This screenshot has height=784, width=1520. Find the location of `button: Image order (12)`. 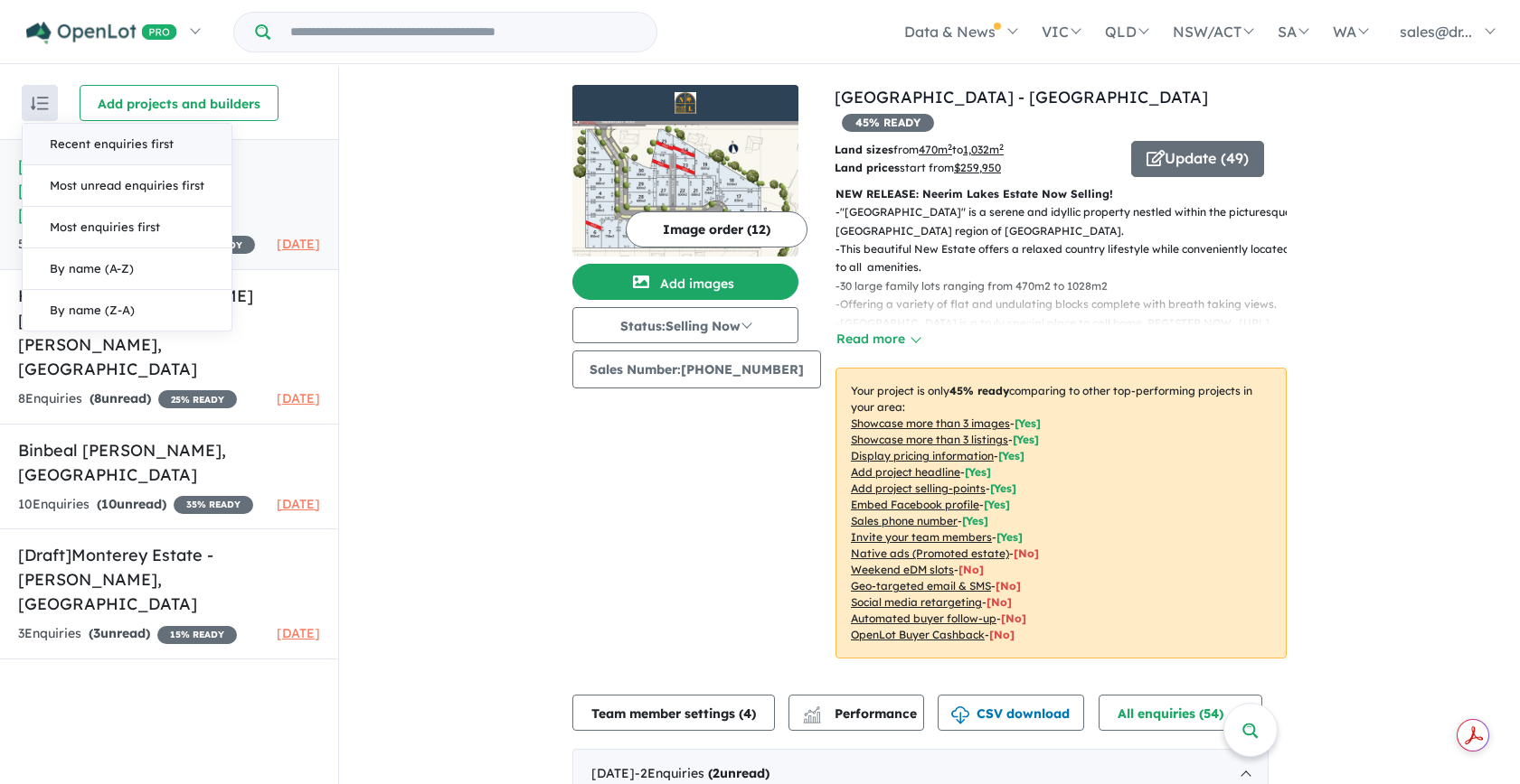

button: Image order (12) is located at coordinates (716, 229).